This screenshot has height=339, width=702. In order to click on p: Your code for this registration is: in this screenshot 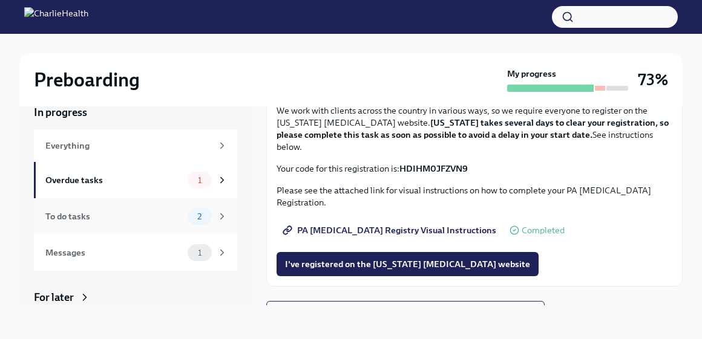, I will do `click(474, 169)`.